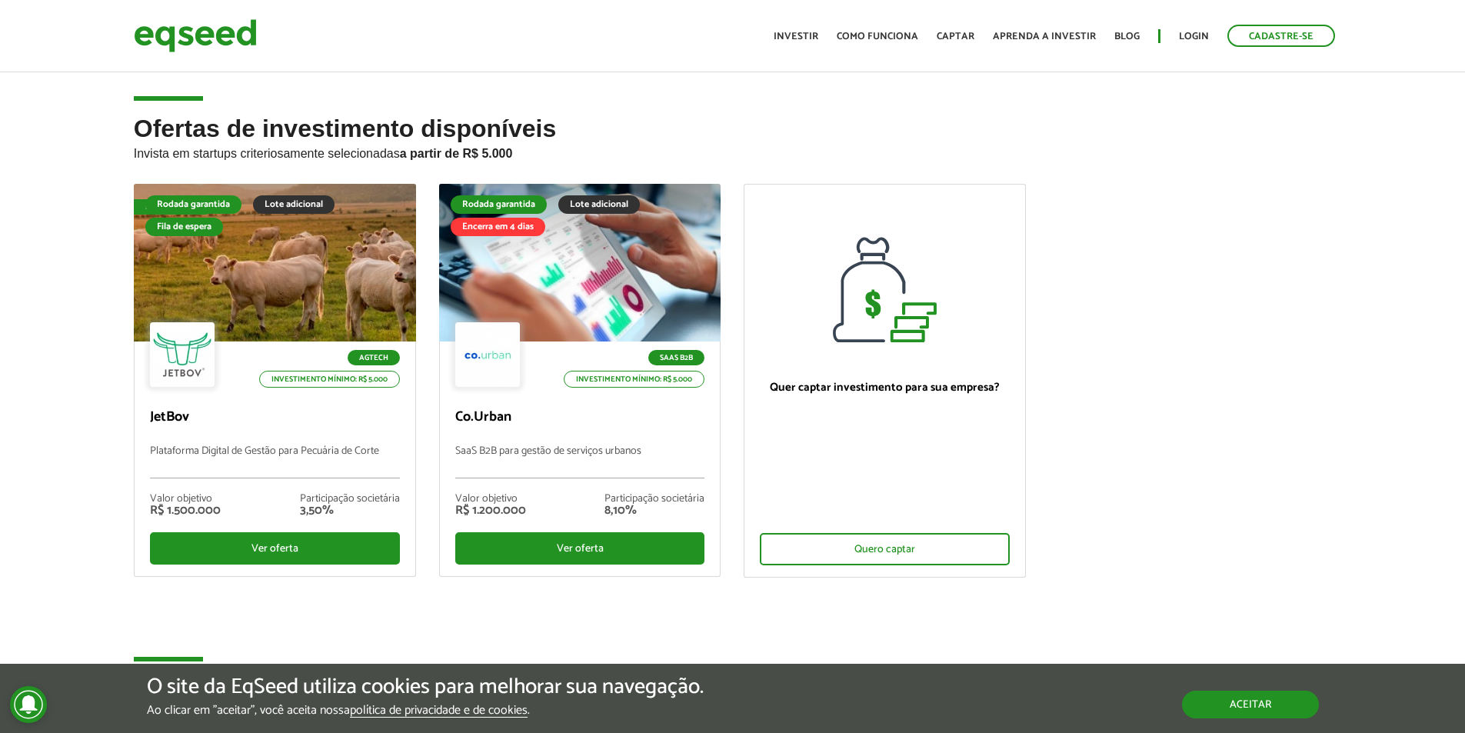 Image resolution: width=1465 pixels, height=733 pixels. Describe the element at coordinates (796, 36) in the screenshot. I see `a: Investir` at that location.